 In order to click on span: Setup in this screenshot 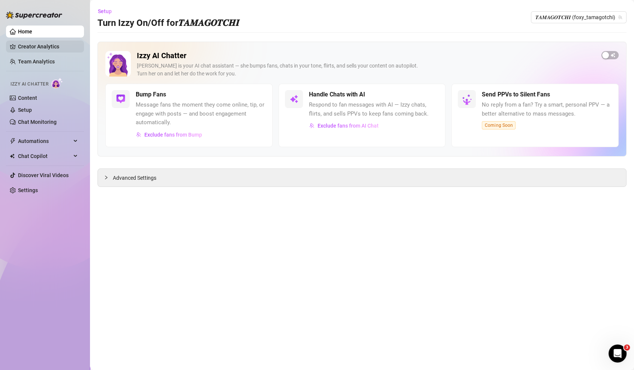, I will do `click(105, 11)`.